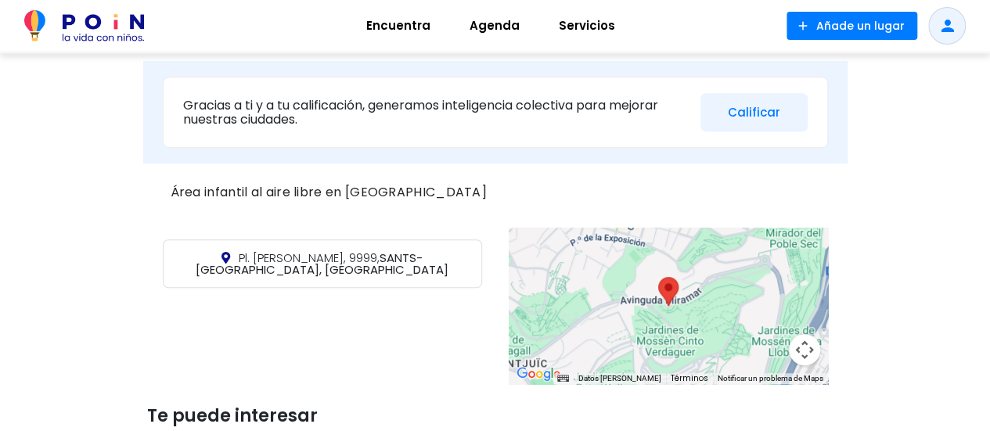 The width and height of the screenshot is (990, 431). I want to click on button: Datos del mapa, so click(620, 379).